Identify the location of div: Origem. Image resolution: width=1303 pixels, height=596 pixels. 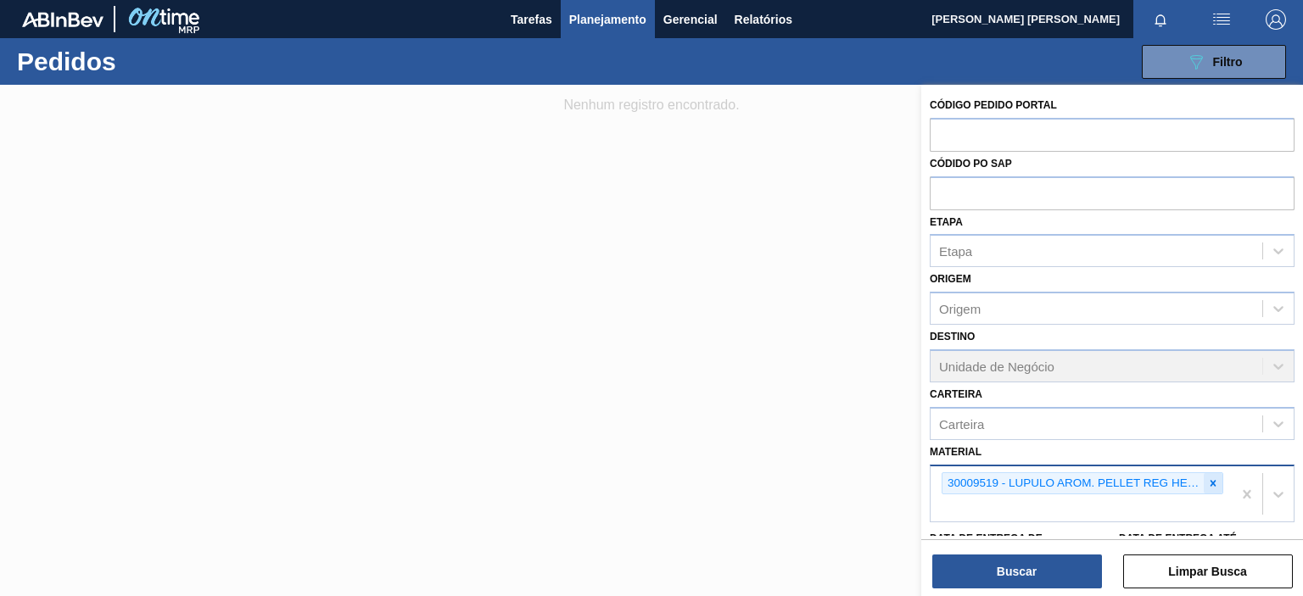
(959, 309).